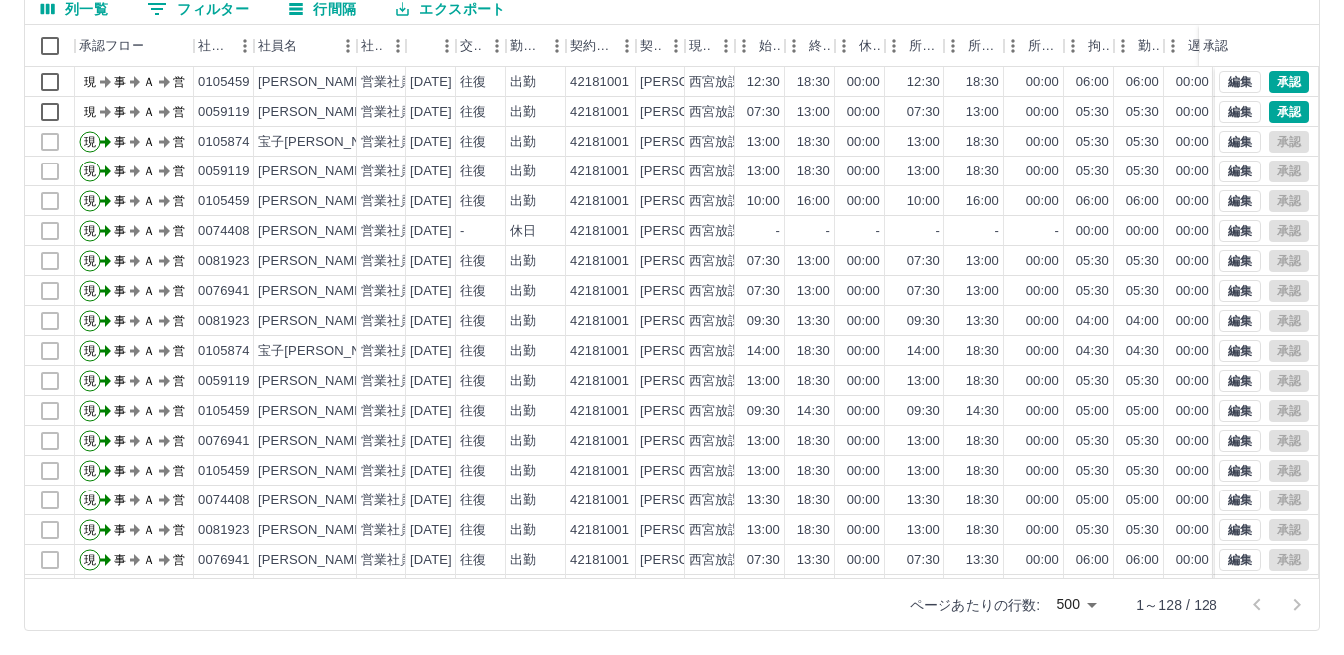  I want to click on div: 終業, so click(810, 46).